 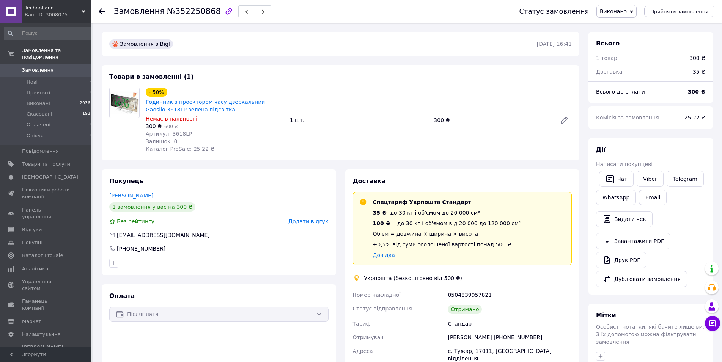 I want to click on a: Друк PDF, so click(x=621, y=260).